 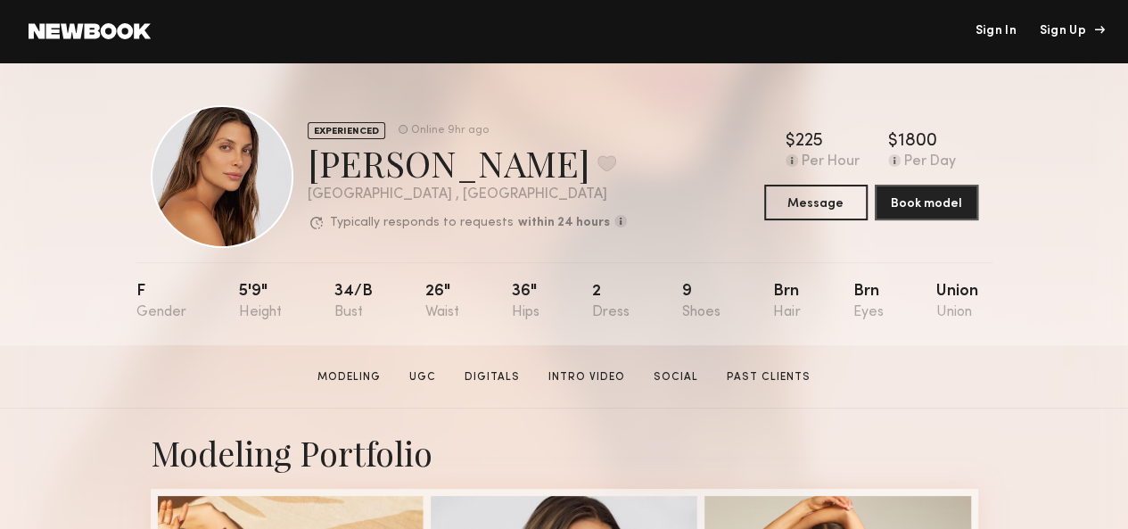 I want to click on div: 1800, so click(x=917, y=142).